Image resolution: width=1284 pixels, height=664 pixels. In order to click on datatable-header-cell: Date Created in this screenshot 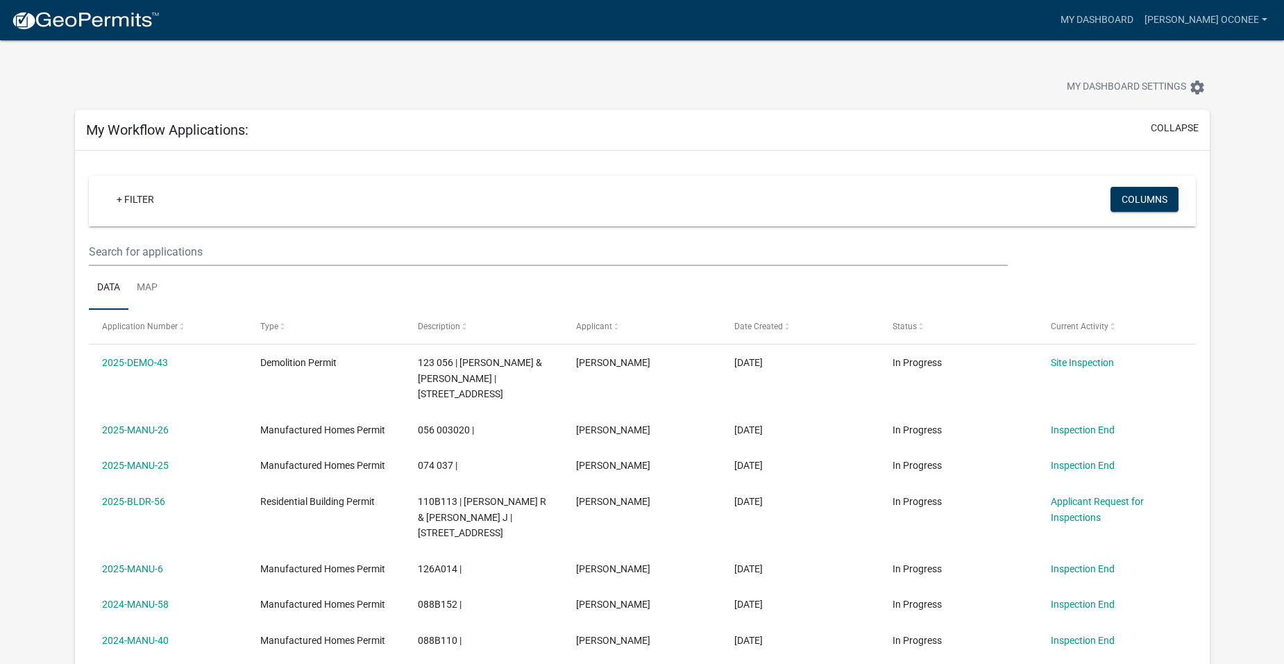, I will do `click(800, 326)`.